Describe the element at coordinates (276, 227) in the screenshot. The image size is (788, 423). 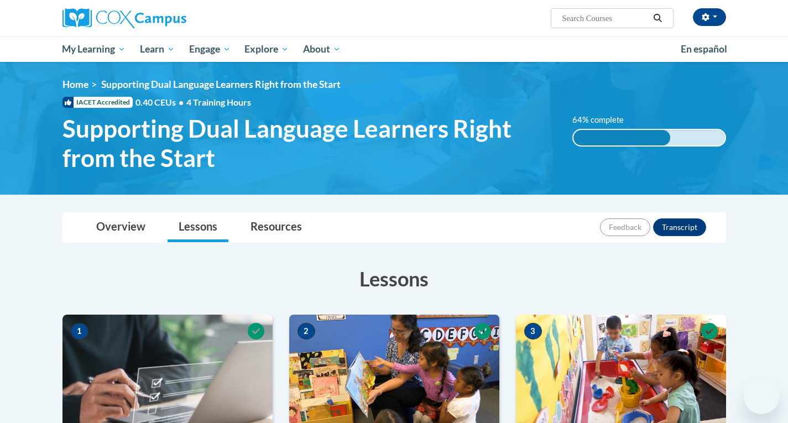
I see `a: Resources` at that location.